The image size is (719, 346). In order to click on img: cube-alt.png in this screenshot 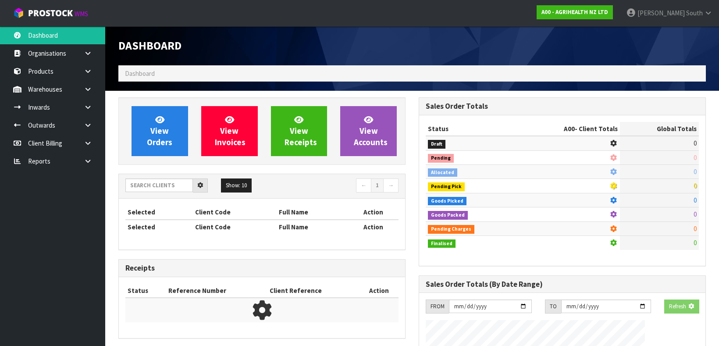, I will do `click(18, 13)`.